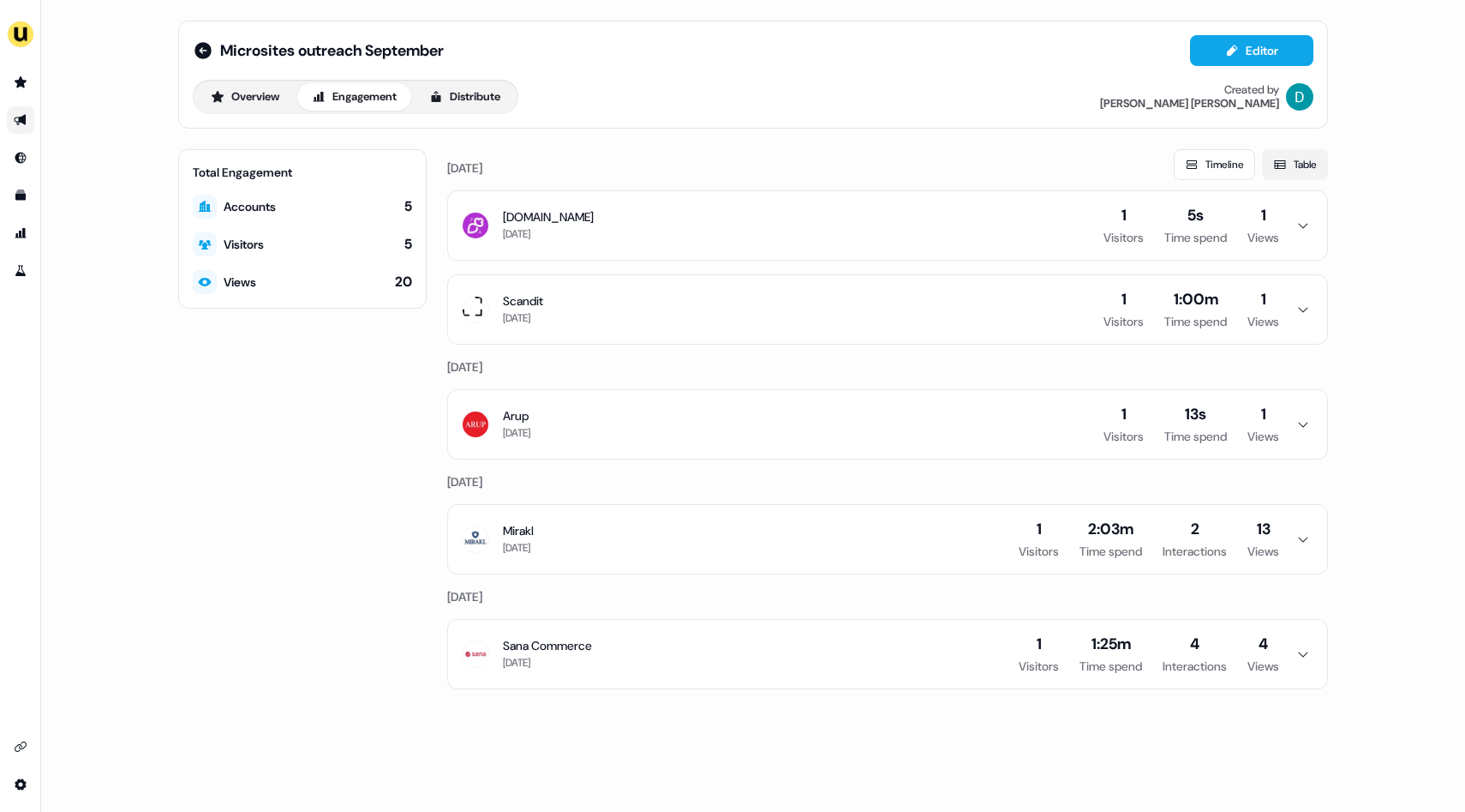 The image size is (1465, 812). I want to click on button: Overview, so click(245, 97).